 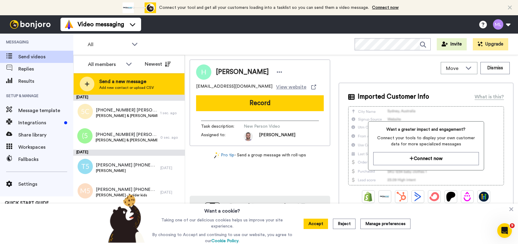 What do you see at coordinates (426, 159) in the screenshot?
I see `button: Connect now` at bounding box center [426, 159].